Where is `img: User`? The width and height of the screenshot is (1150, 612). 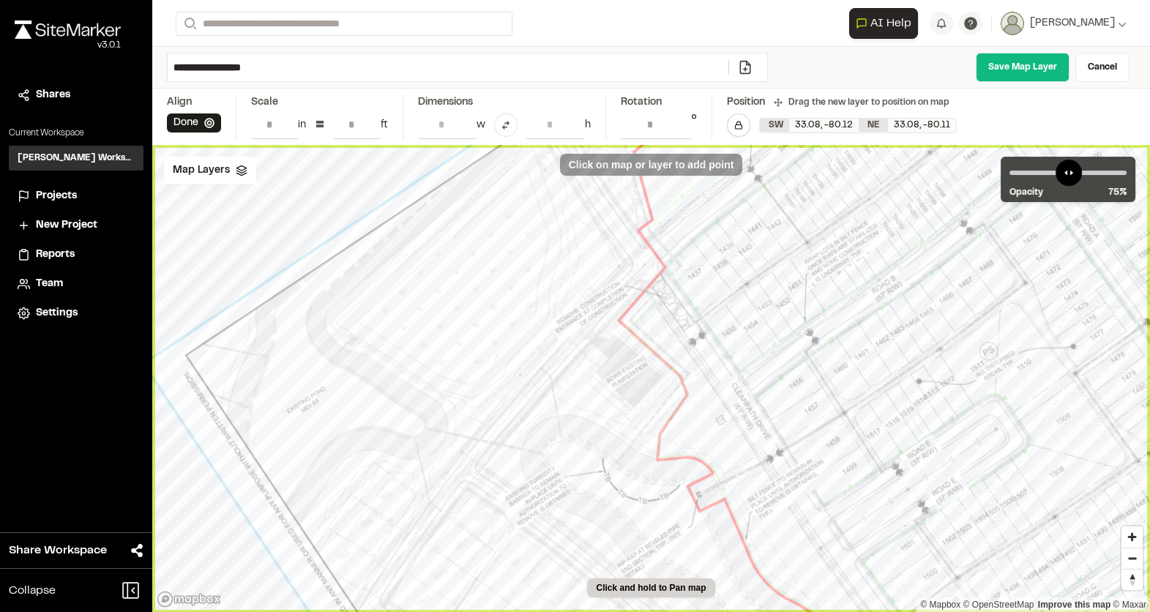
img: User is located at coordinates (1012, 23).